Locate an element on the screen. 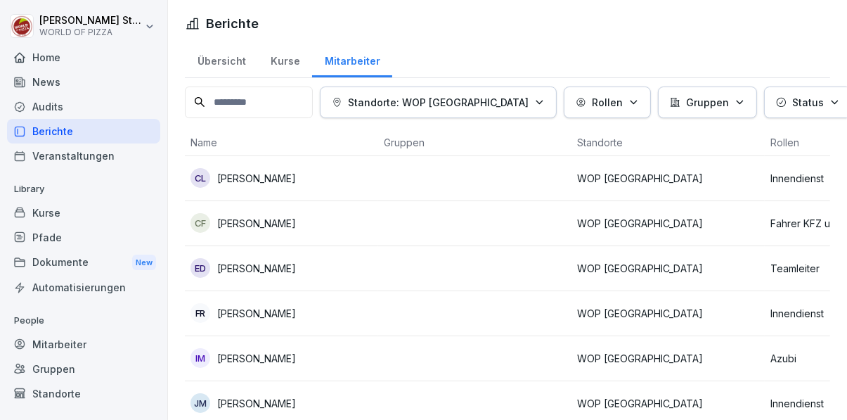  div: Home is located at coordinates (84, 57).